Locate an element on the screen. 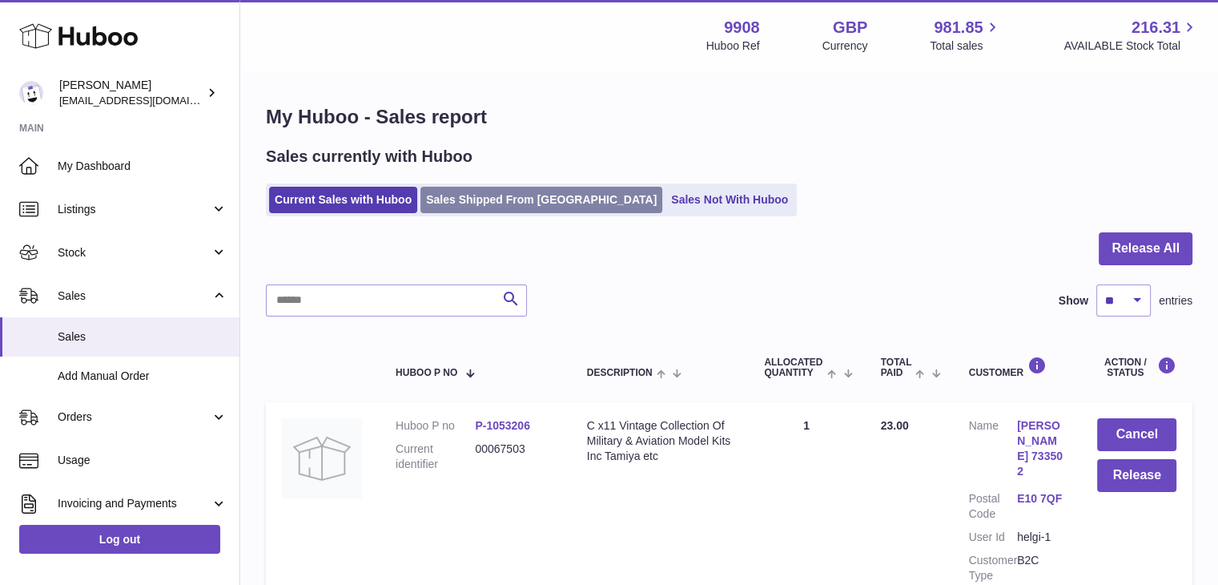  span: ALLOCATED Quantity is located at coordinates (794, 368).